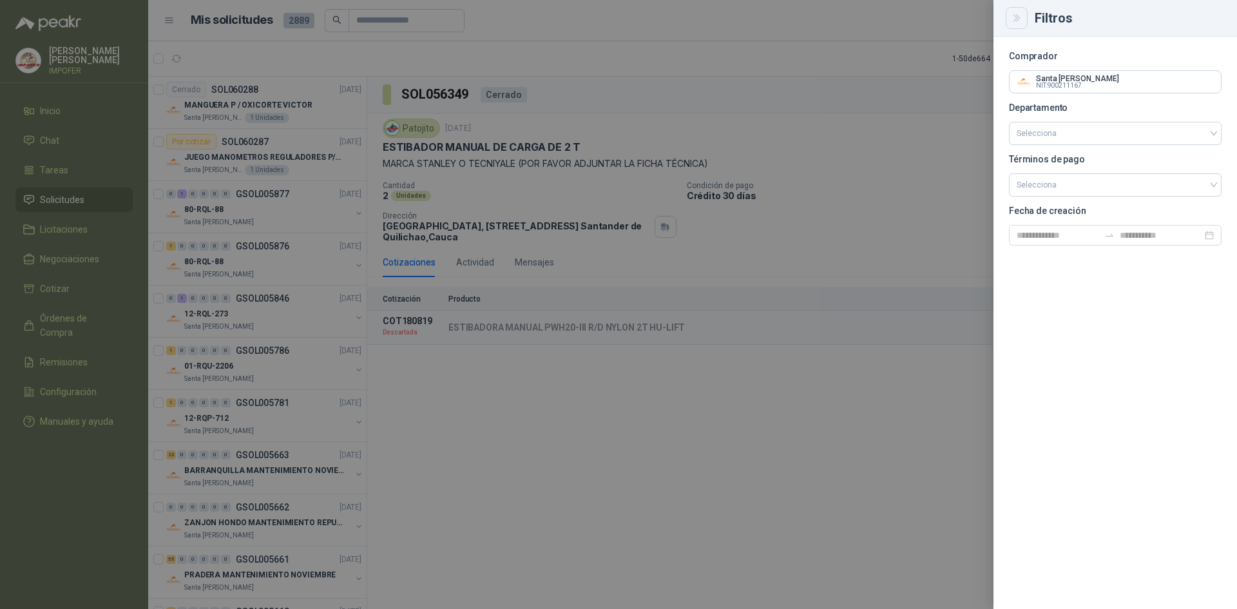 This screenshot has width=1237, height=609. I want to click on p: Términos de pago, so click(1116, 159).